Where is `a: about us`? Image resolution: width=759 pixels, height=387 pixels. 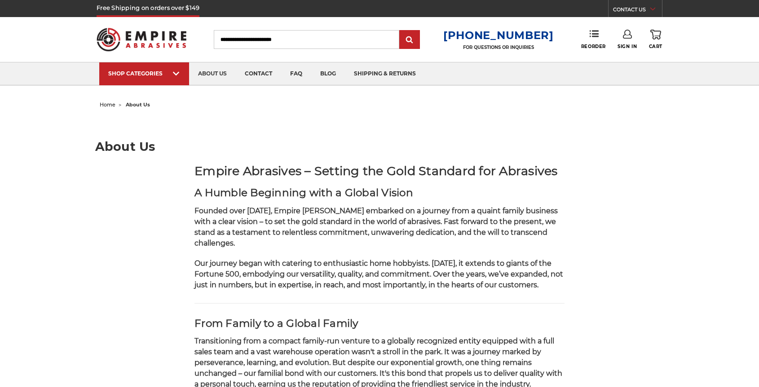 a: about us is located at coordinates (212, 74).